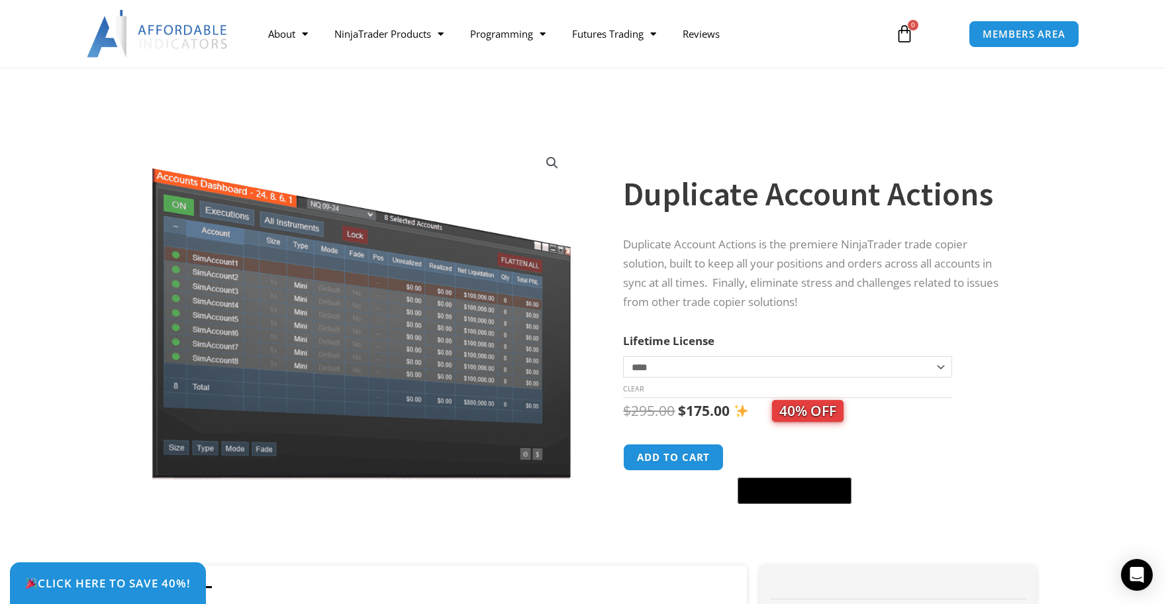 This screenshot has width=1166, height=604. I want to click on a: Clear options, so click(633, 389).